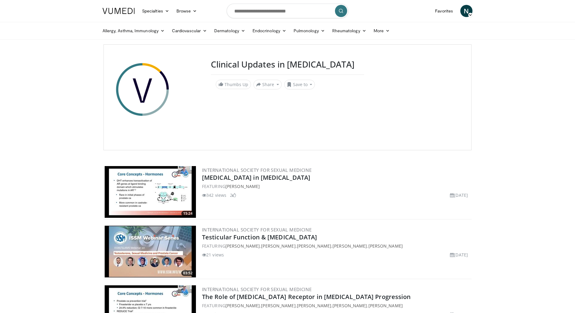  I want to click on img: 071bd5b9-4e3a-42ba-823d-e72ebf74963f.300x170_q85_crop-smart_upscale.jpg, so click(150, 192).